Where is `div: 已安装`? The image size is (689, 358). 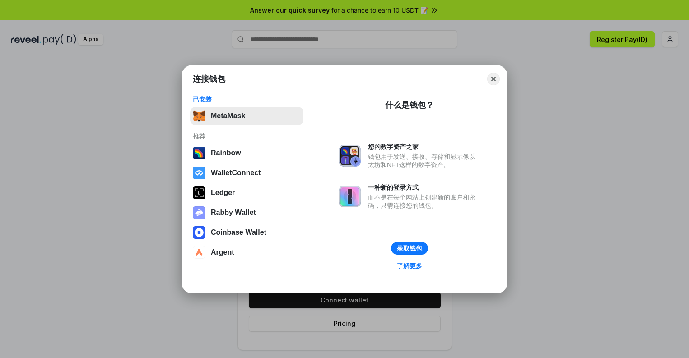 div: 已安装 is located at coordinates (246, 99).